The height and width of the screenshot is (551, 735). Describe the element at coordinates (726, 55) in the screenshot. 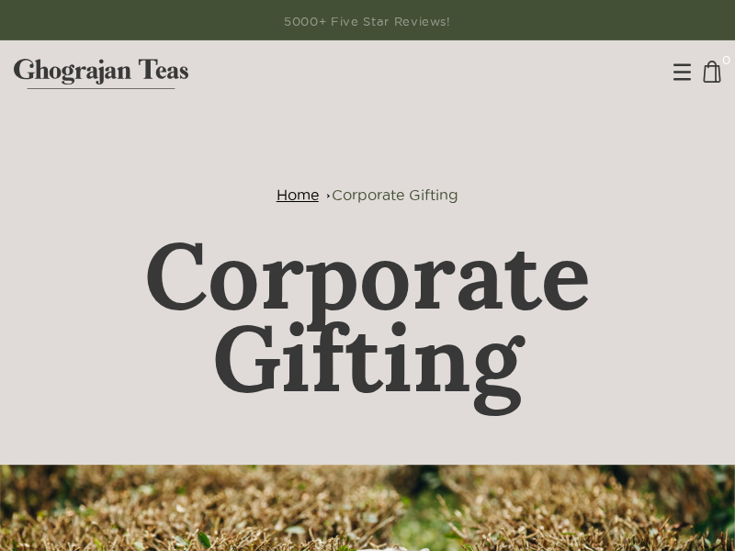

I see `span: 0` at that location.